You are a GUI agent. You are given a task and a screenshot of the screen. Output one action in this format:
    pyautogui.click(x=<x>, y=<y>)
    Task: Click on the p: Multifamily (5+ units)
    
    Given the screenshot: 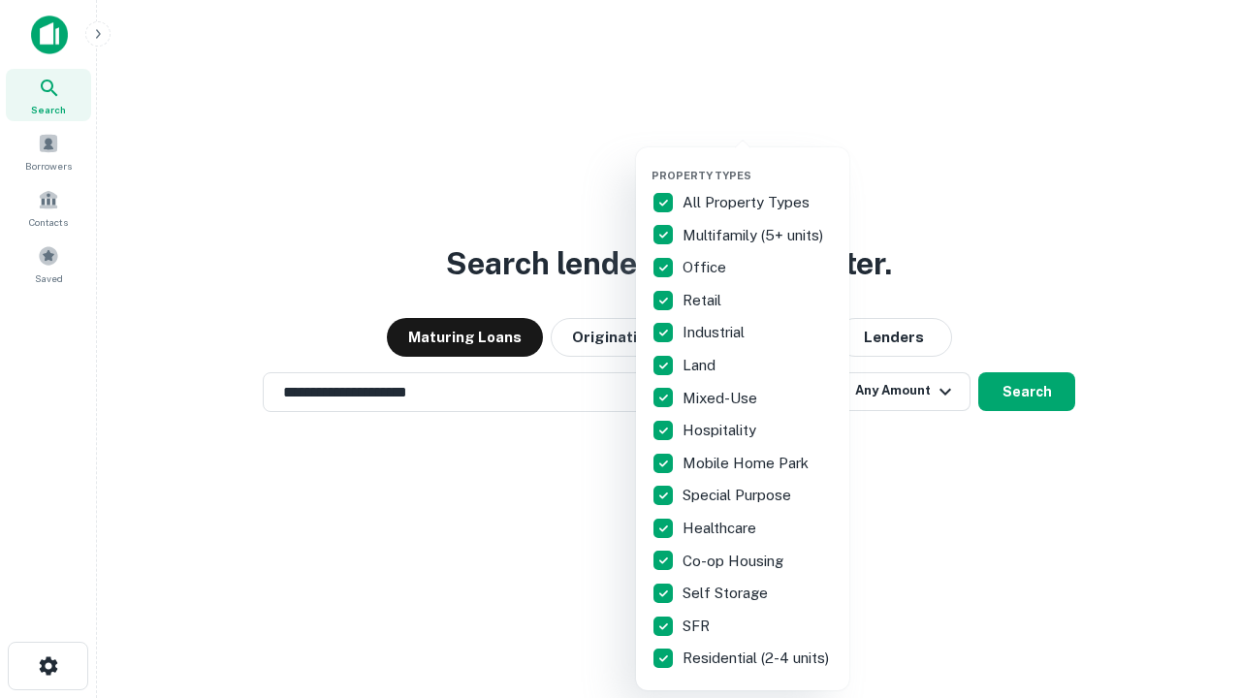 What is the action you would take?
    pyautogui.click(x=754, y=236)
    